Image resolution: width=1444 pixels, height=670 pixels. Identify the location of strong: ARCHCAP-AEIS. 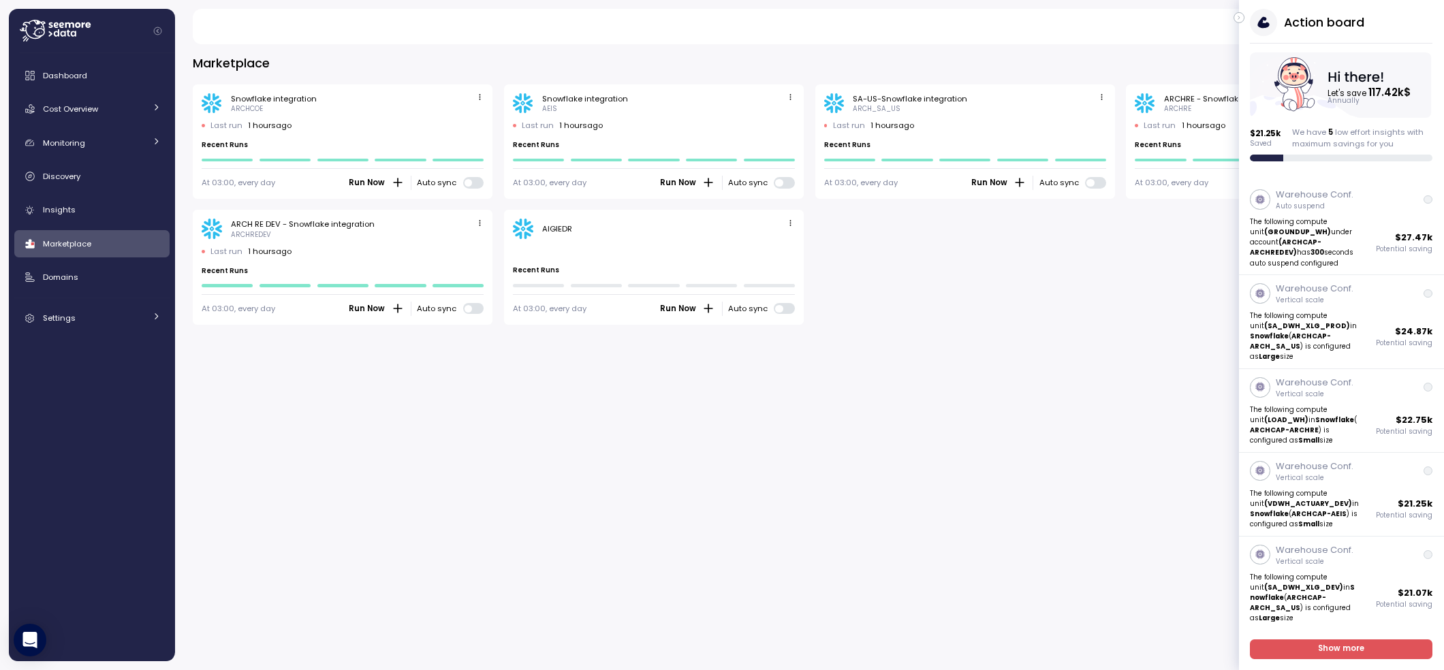
(1319, 514).